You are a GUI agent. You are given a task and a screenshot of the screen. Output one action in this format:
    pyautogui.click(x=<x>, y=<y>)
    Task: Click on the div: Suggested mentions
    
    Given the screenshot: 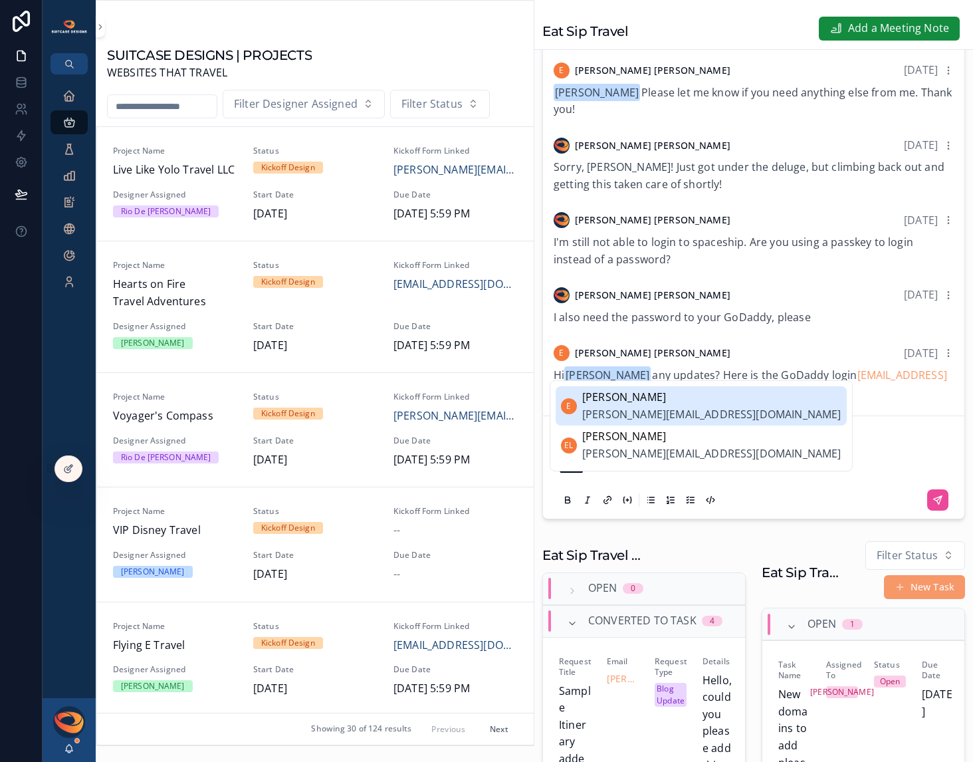 What is the action you would take?
    pyautogui.click(x=701, y=425)
    